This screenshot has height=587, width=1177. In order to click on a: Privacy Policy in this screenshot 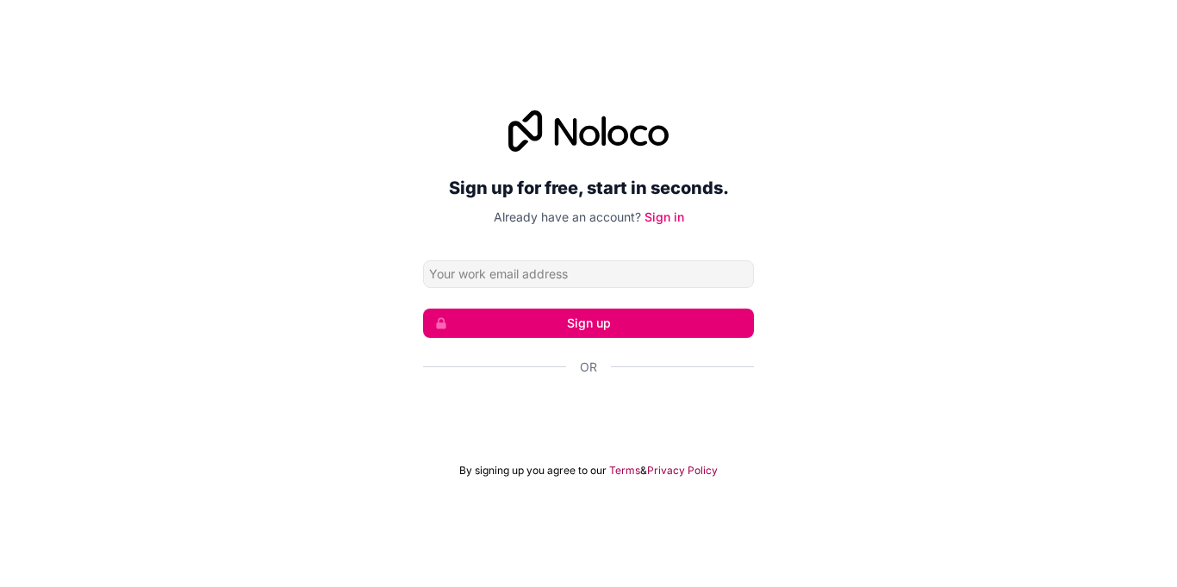, I will do `click(683, 471)`.